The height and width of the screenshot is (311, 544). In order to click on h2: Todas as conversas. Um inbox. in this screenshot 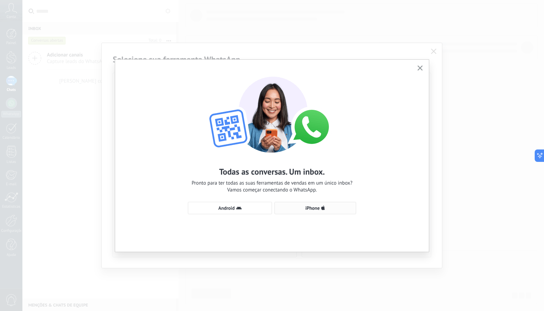, I will do `click(272, 172)`.